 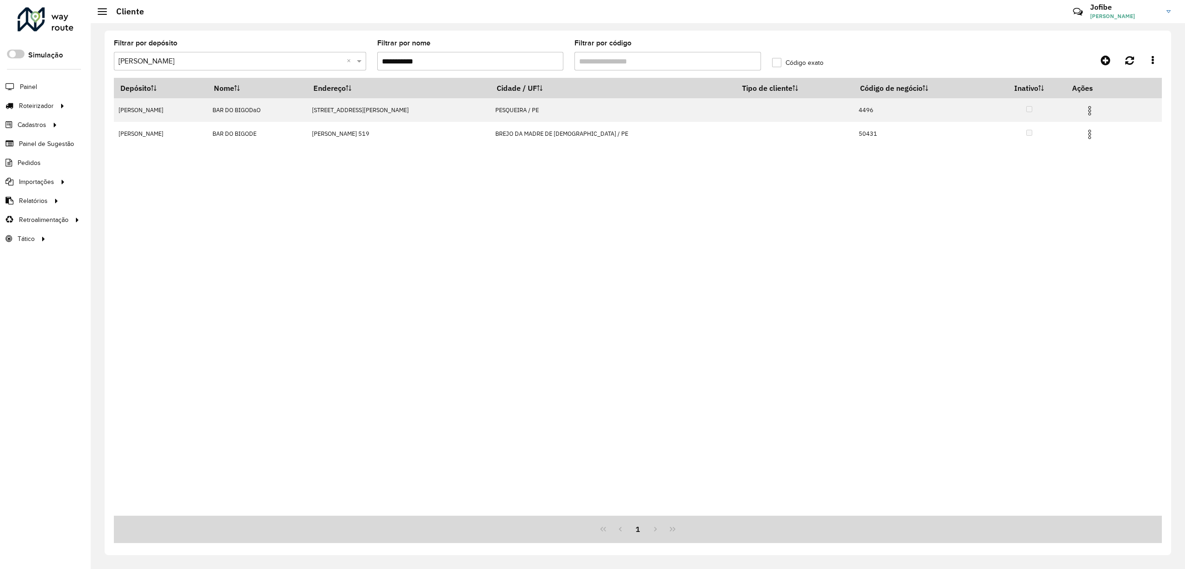 What do you see at coordinates (44, 219) in the screenshot?
I see `span: Retroalimentação` at bounding box center [44, 219].